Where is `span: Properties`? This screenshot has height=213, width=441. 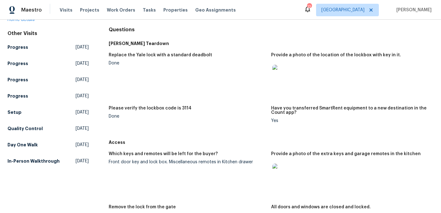 span: Properties is located at coordinates (176, 10).